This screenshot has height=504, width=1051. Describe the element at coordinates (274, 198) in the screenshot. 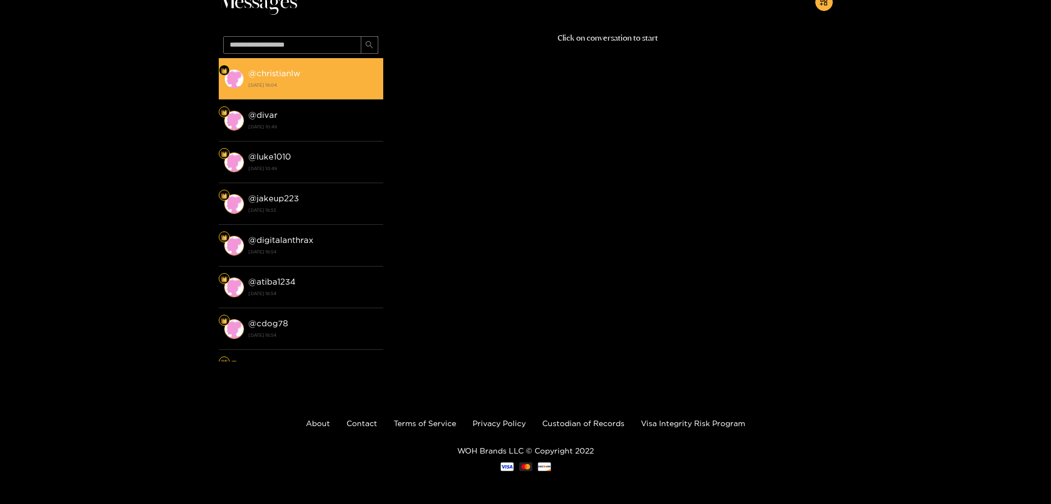

I see `strong: @ jakeup223` at that location.